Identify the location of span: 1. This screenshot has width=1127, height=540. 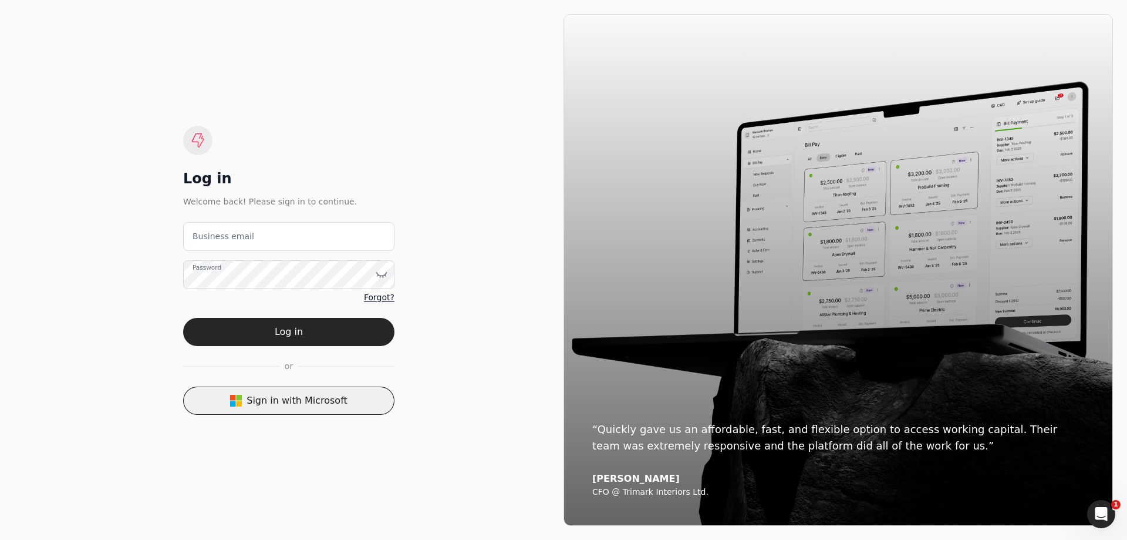
(1116, 504).